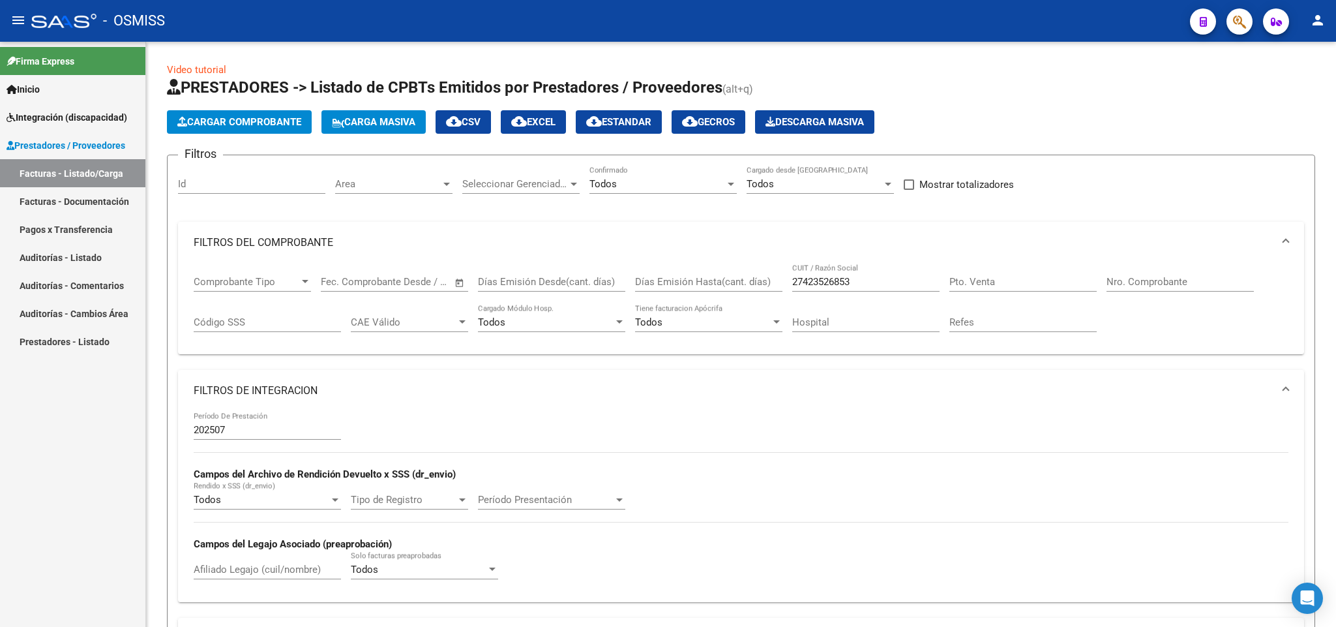 This screenshot has height=627, width=1336. Describe the element at coordinates (463, 122) in the screenshot. I see `button: CSV` at that location.